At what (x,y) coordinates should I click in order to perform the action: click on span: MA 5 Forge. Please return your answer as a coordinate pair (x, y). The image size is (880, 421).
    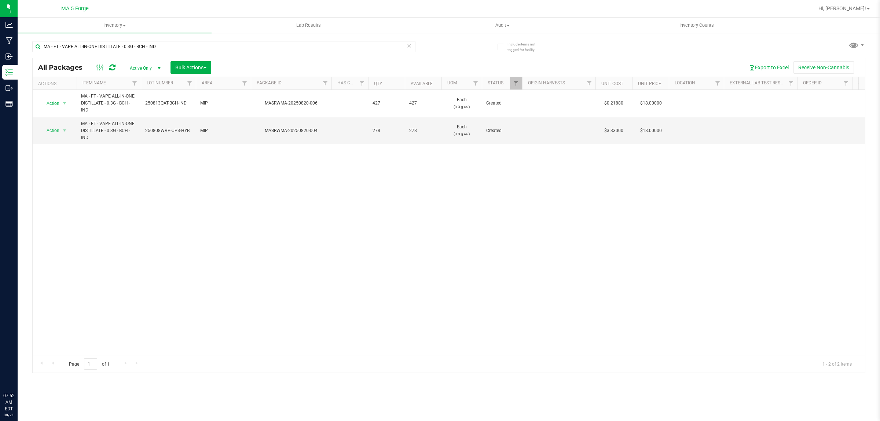
    Looking at the image, I should click on (75, 8).